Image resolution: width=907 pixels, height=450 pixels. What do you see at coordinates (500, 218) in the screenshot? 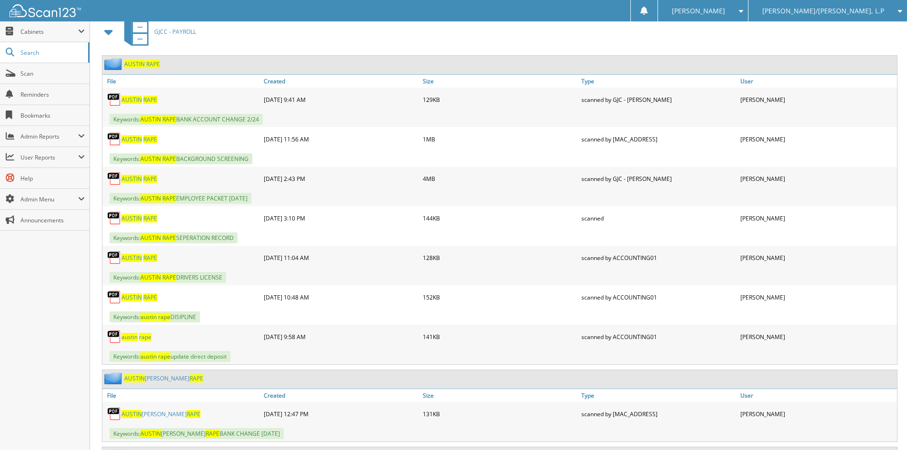
I see `div: 144KB` at bounding box center [500, 218].